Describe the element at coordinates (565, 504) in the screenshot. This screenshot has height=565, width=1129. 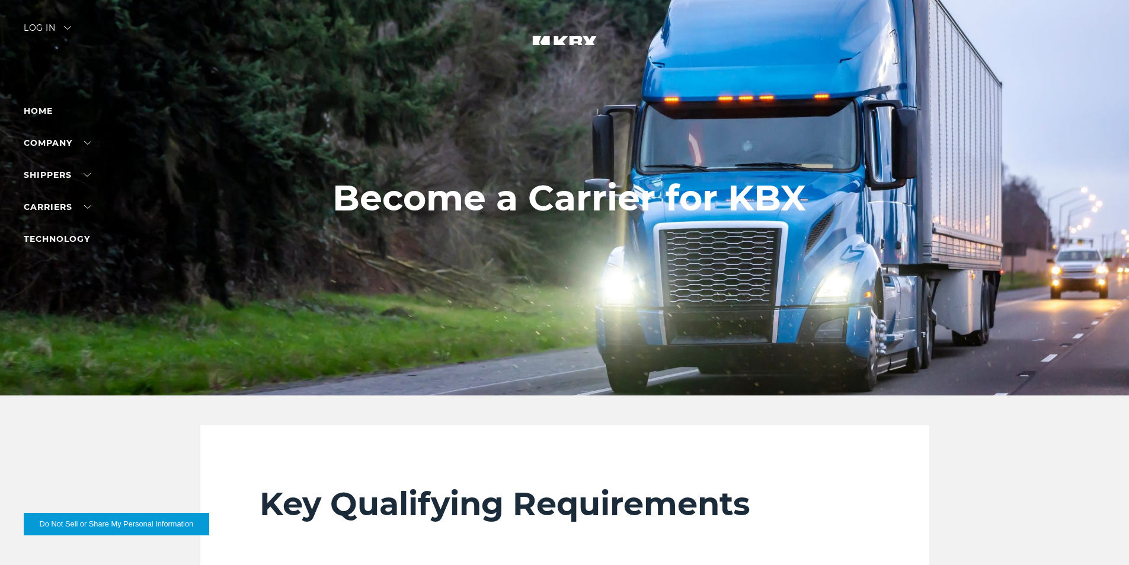
I see `h2: Key Qualifying Requirements` at that location.